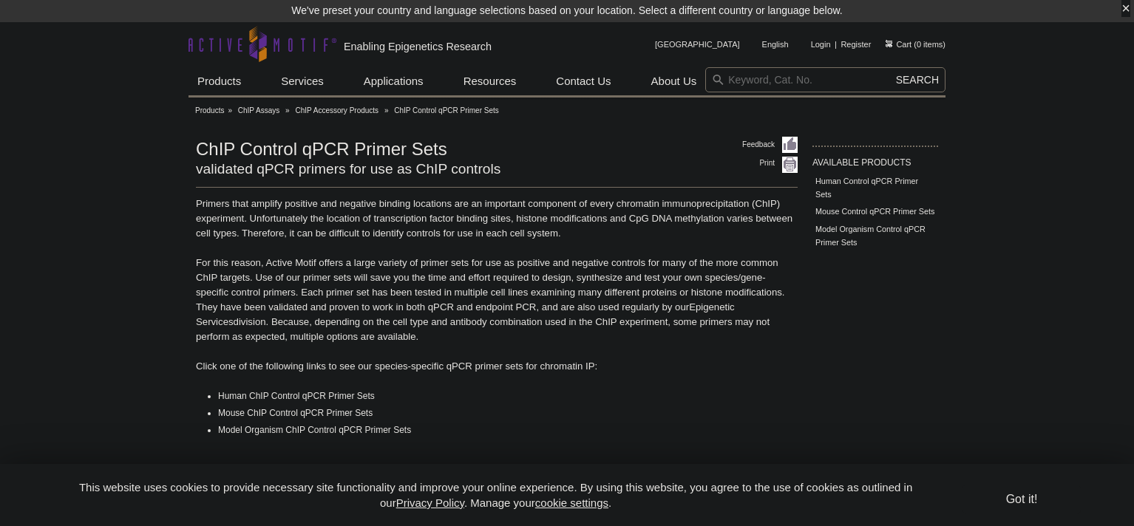 The height and width of the screenshot is (526, 1134). Describe the element at coordinates (447, 110) in the screenshot. I see `li: ChIP Control qPCR Primer Sets` at that location.